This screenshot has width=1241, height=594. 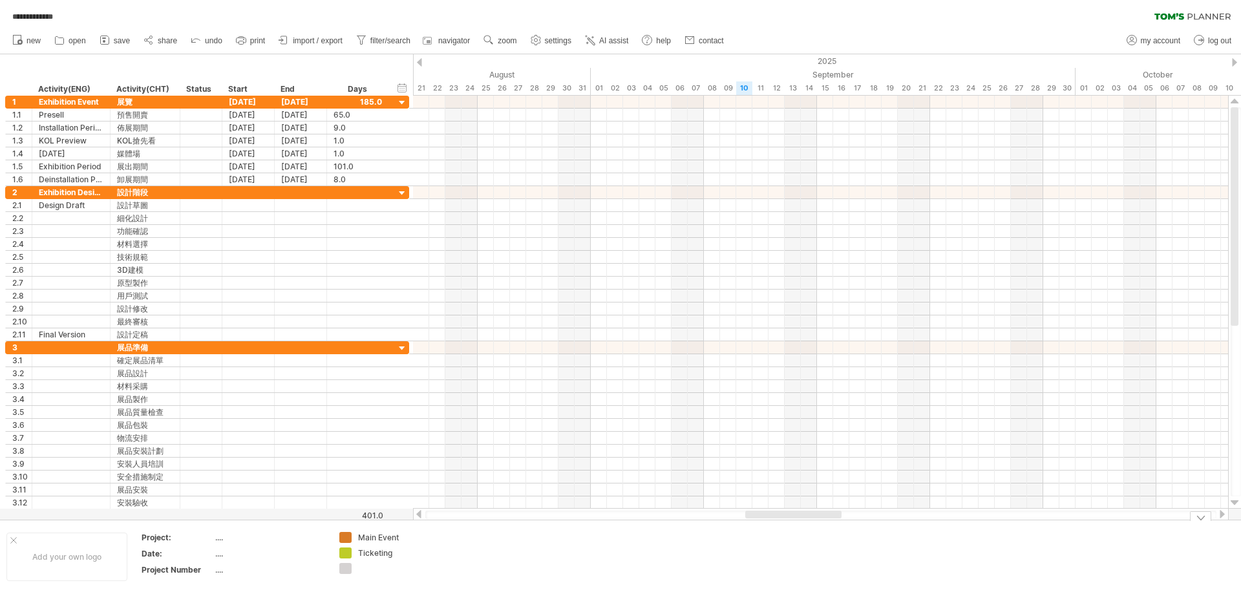 What do you see at coordinates (1164, 88) in the screenshot?
I see `div: Monday, 6 October 2025` at bounding box center [1164, 88].